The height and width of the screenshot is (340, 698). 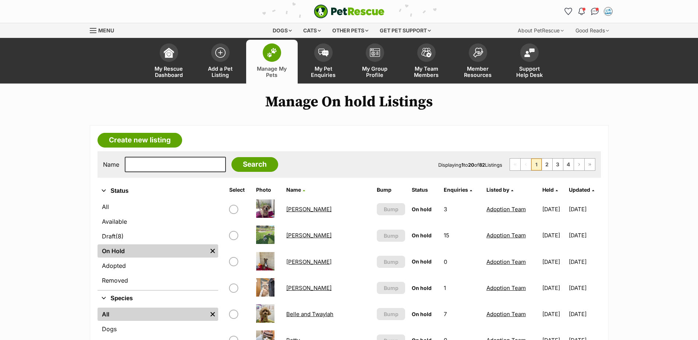 I want to click on a: Belle and Twaylah, so click(x=310, y=314).